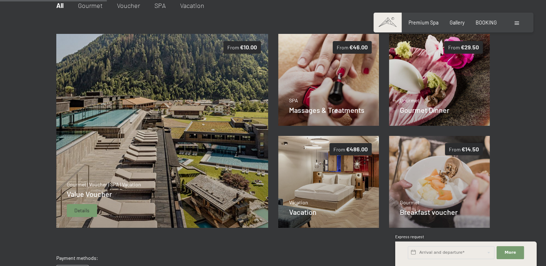 The height and width of the screenshot is (266, 546). What do you see at coordinates (457, 22) in the screenshot?
I see `span: Gallery` at bounding box center [457, 22].